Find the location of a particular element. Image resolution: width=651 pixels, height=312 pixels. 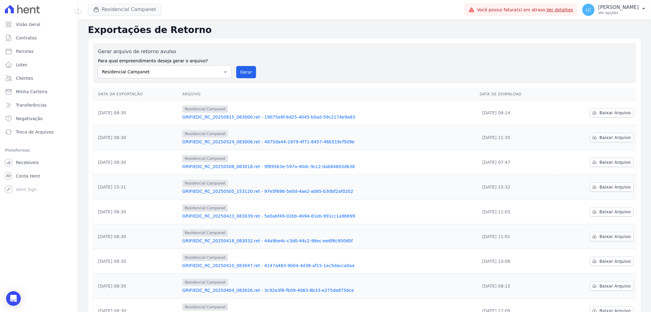

span: Parcelas is located at coordinates (25, 51).